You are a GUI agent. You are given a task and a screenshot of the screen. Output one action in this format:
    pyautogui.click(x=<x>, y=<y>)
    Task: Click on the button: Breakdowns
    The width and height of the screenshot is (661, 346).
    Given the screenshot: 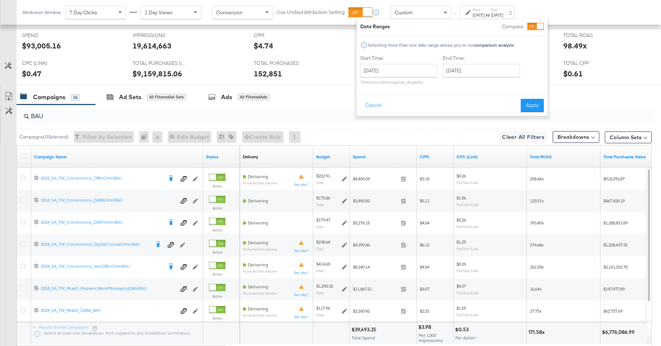 What is the action you would take?
    pyautogui.click(x=576, y=137)
    